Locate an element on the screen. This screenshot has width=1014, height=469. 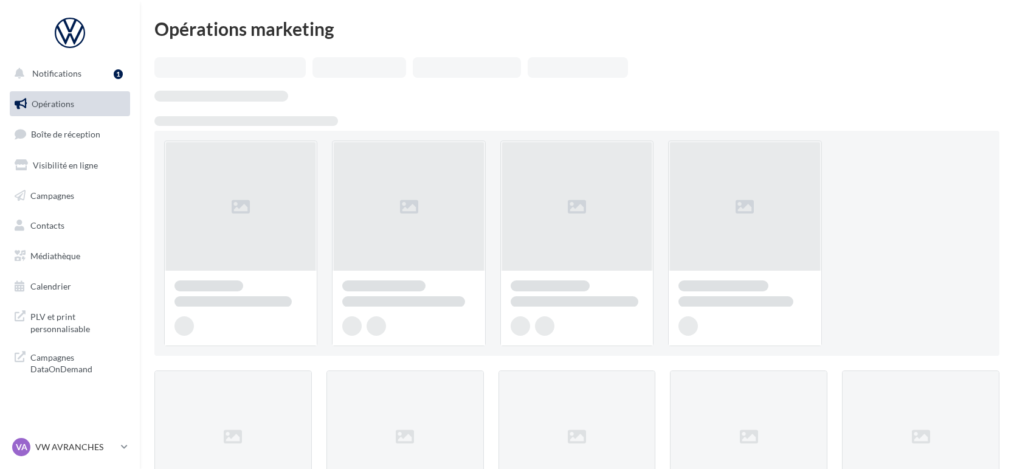
a: Calendrier is located at coordinates (70, 286).